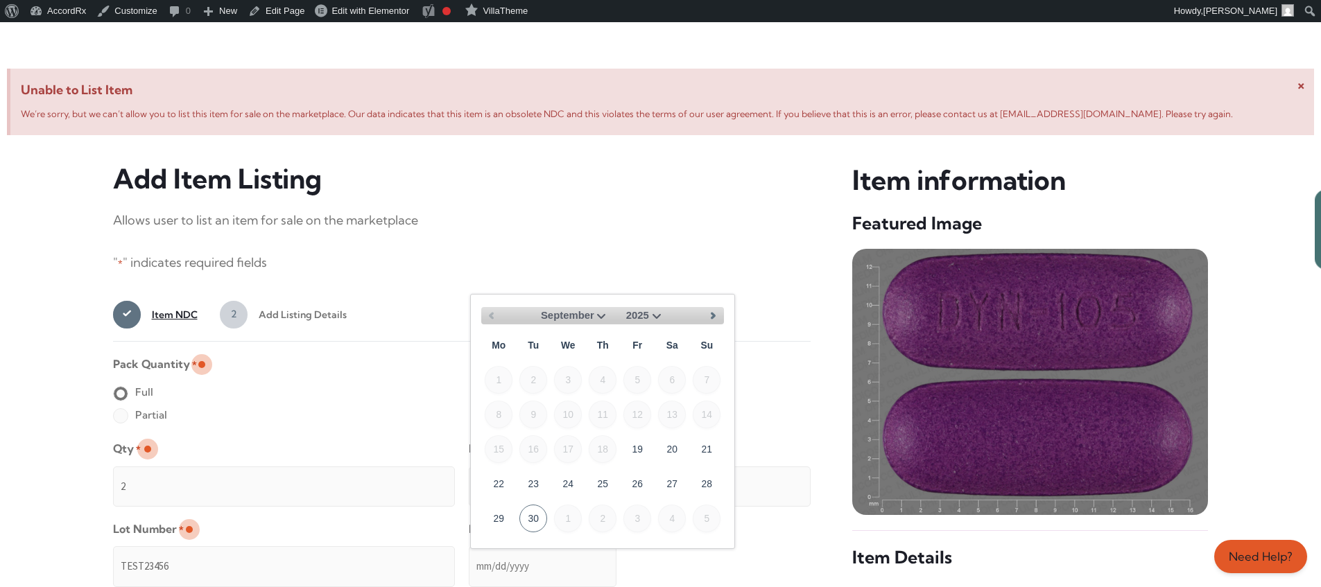  I want to click on select: Select month, so click(575, 315).